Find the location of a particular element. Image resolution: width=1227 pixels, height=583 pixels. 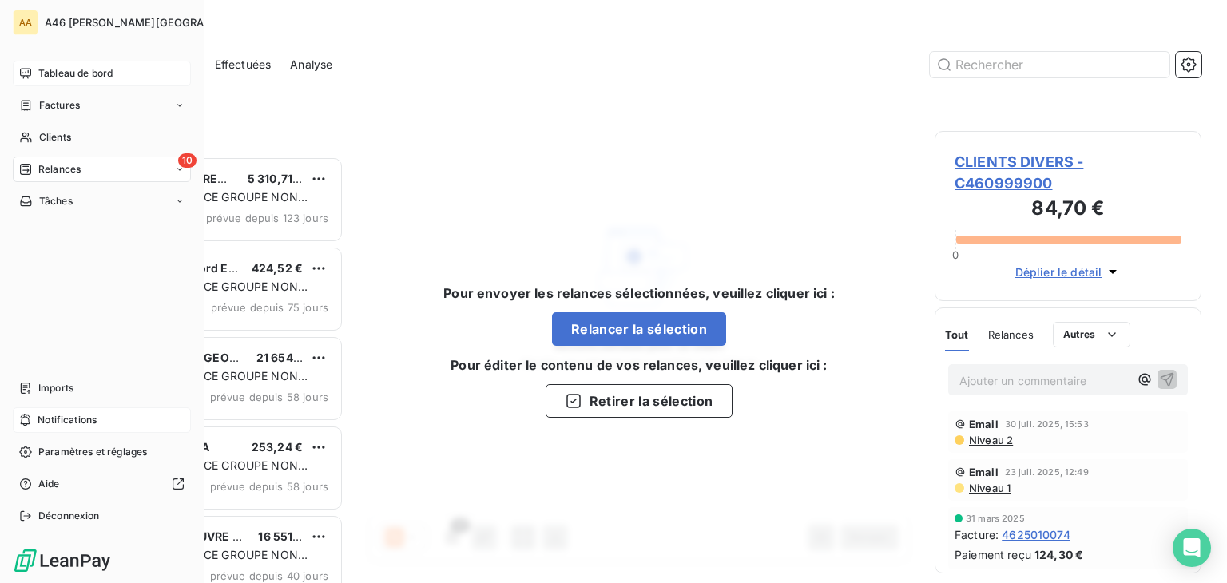

span: Niveau 1 is located at coordinates (989, 488).